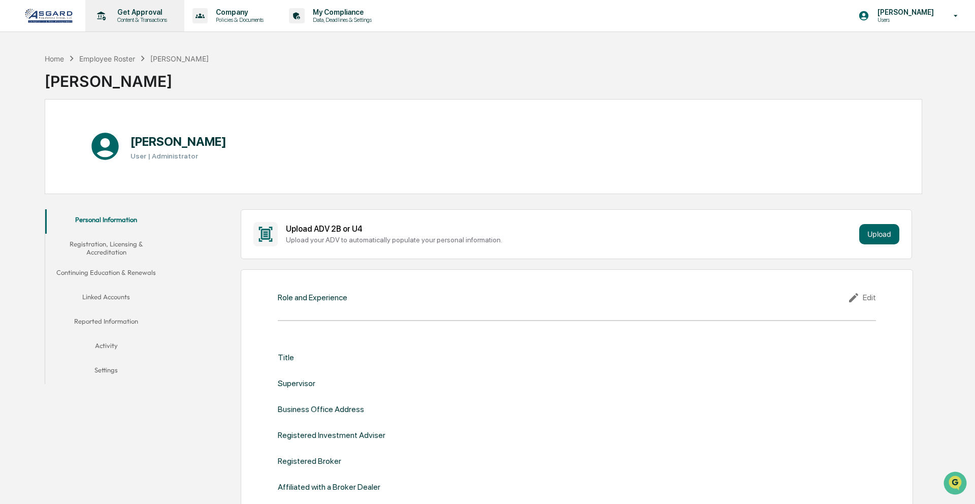  I want to click on div: Role and Experience, so click(312, 297).